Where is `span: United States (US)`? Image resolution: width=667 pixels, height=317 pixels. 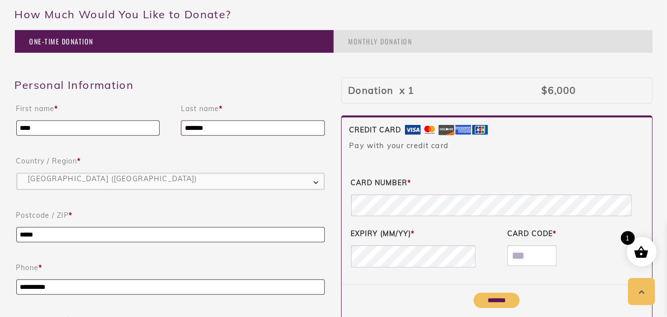
span: United States (US) is located at coordinates (170, 181).